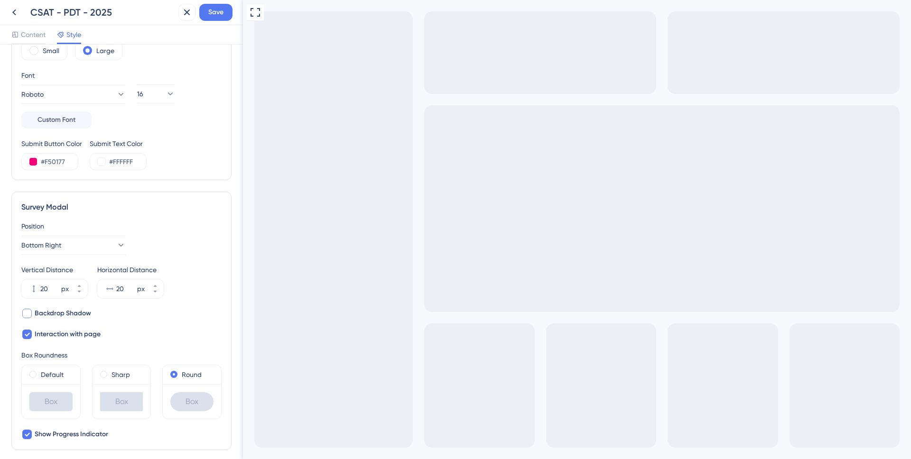 This screenshot has width=911, height=459. Describe the element at coordinates (52, 375) in the screenshot. I see `label: Default` at that location.